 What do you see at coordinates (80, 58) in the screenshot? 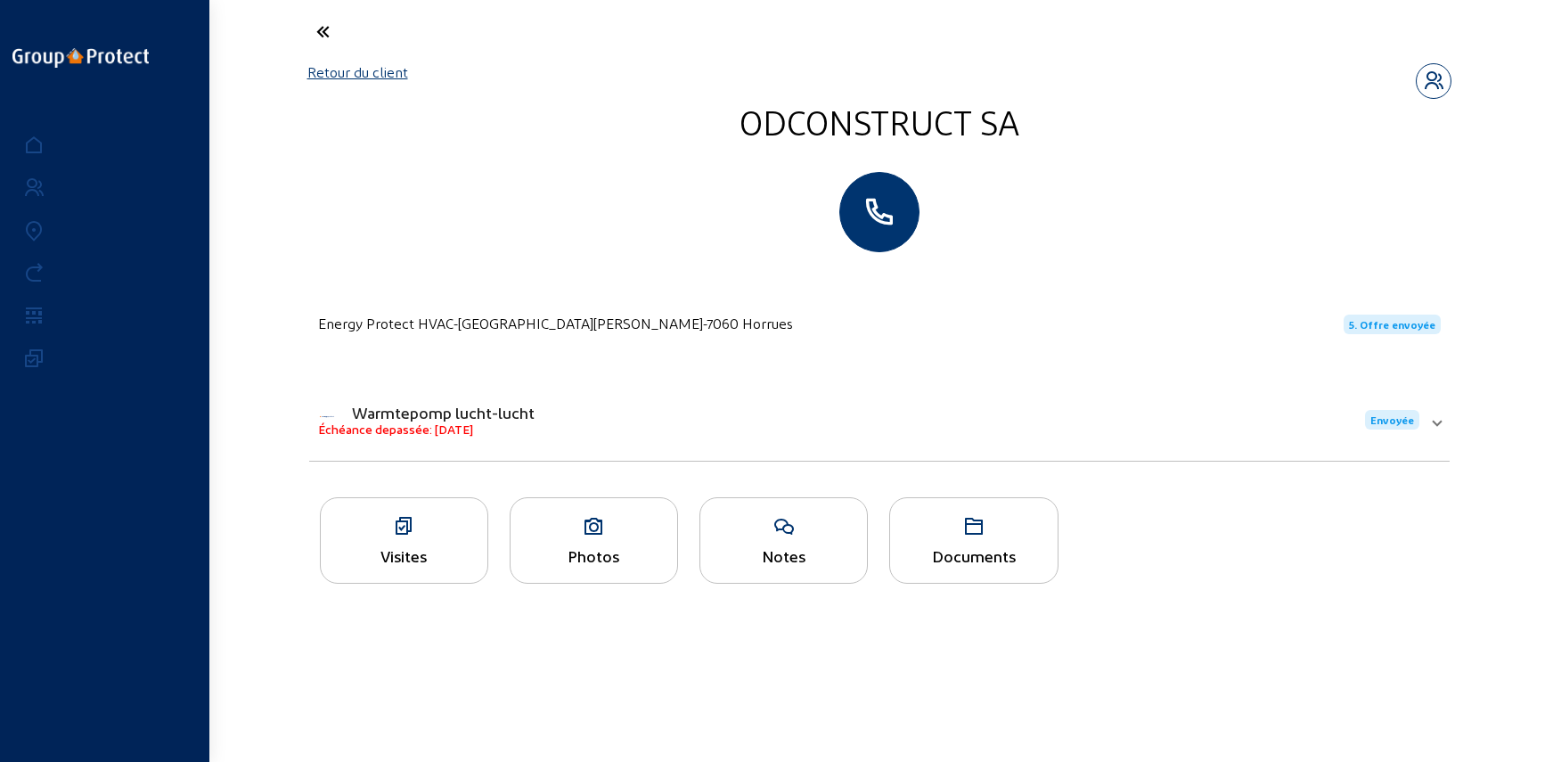
I see `img: logo-oneline.png` at bounding box center [80, 58].